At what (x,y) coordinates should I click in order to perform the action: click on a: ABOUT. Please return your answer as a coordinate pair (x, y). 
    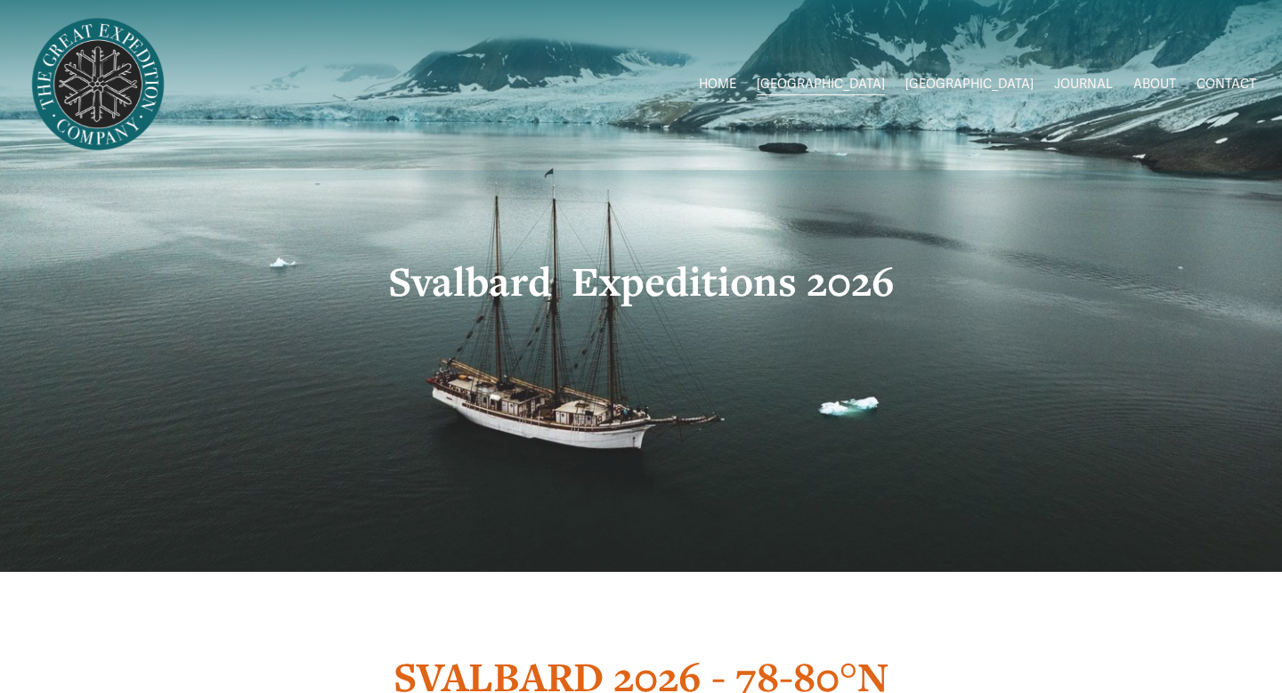
    Looking at the image, I should click on (1155, 85).